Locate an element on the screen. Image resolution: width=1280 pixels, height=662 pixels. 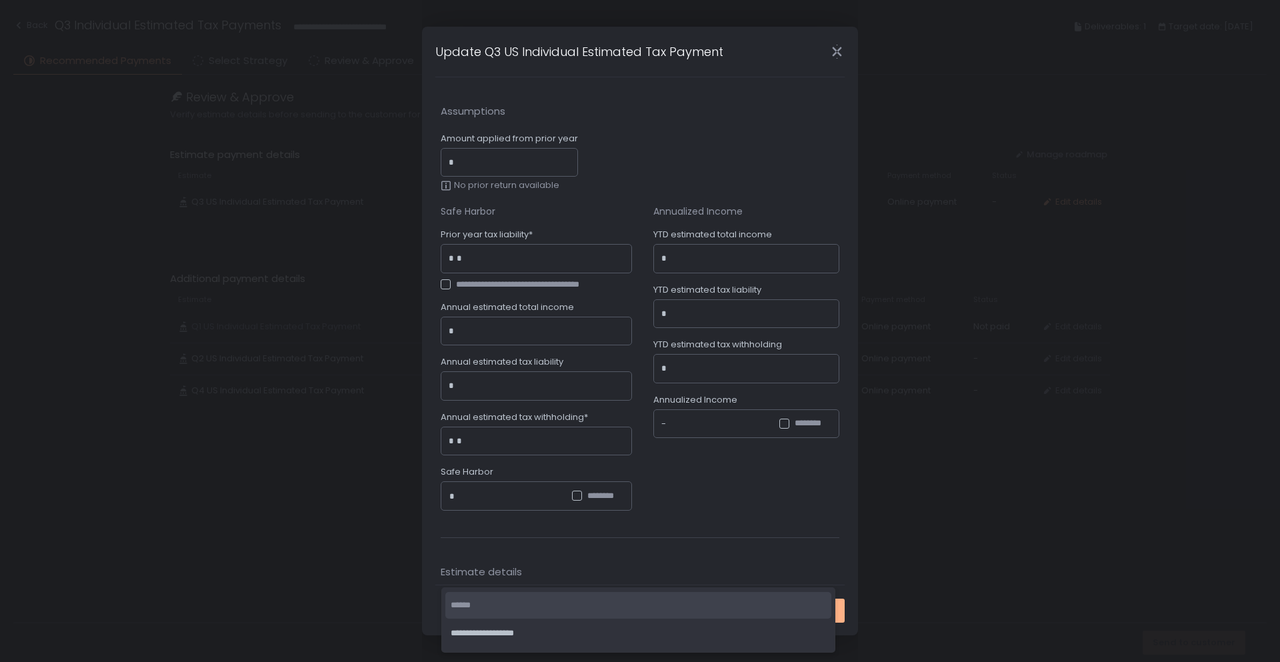
span: Amount applied from prior year is located at coordinates (509, 139).